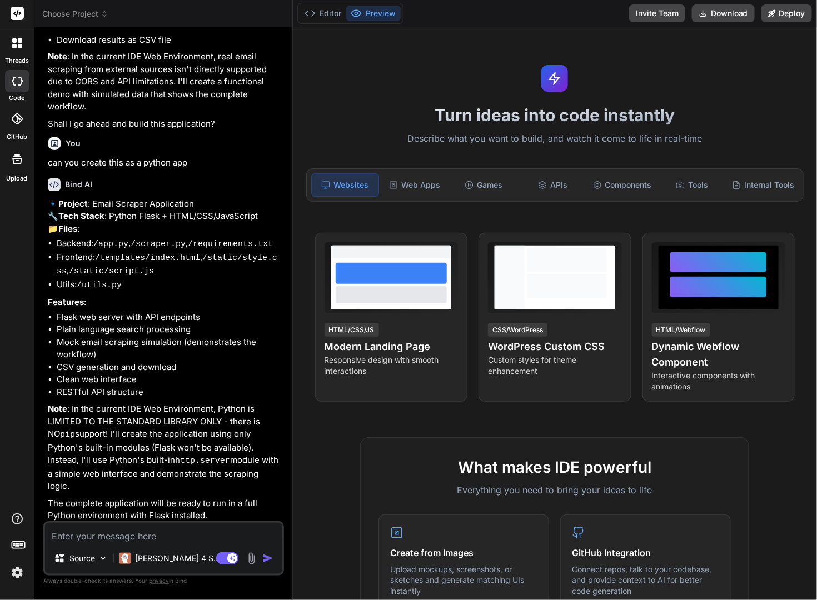 This screenshot has width=817, height=600. Describe the element at coordinates (657, 13) in the screenshot. I see `button: Invite Team` at that location.